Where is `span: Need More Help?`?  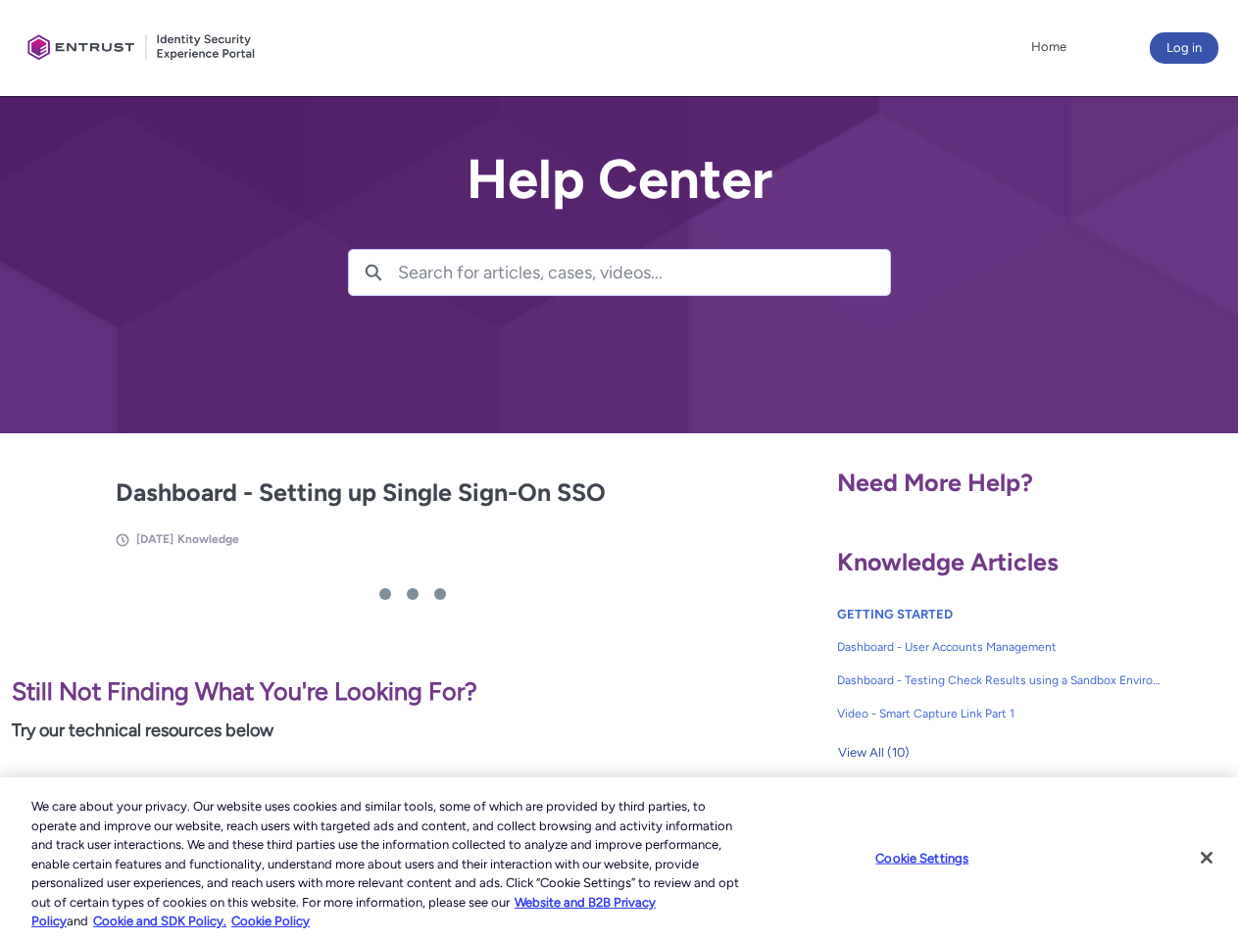
span: Need More Help? is located at coordinates (935, 482).